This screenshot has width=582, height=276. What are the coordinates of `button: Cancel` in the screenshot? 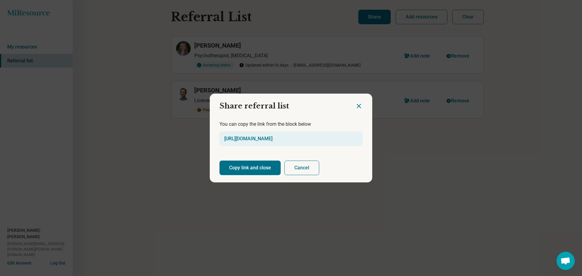 It's located at (302, 168).